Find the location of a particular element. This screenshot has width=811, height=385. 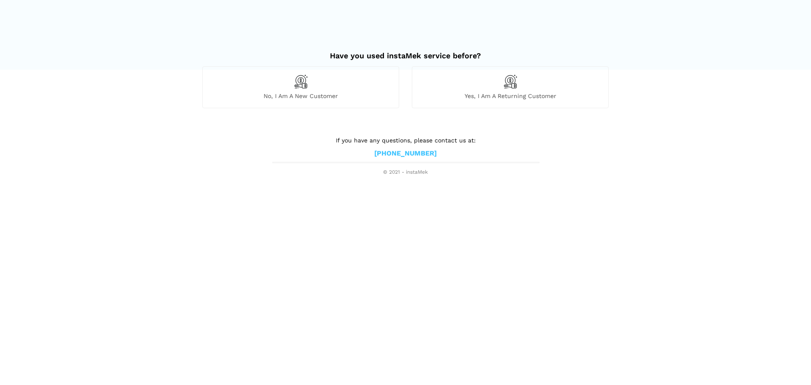

span: © 2021 - instaMek is located at coordinates (406, 172).